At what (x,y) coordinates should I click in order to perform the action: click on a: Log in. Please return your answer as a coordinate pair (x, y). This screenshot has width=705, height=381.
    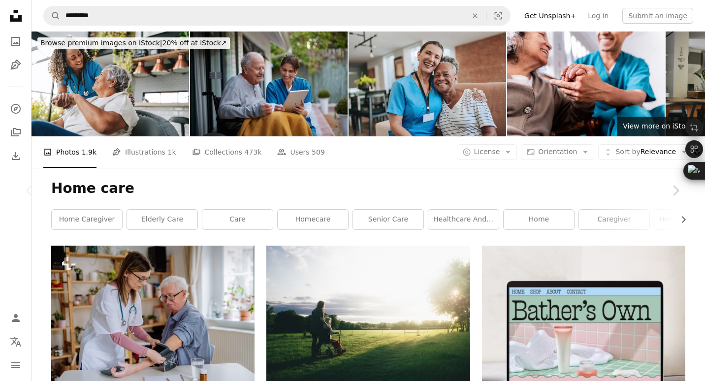
    Looking at the image, I should click on (598, 16).